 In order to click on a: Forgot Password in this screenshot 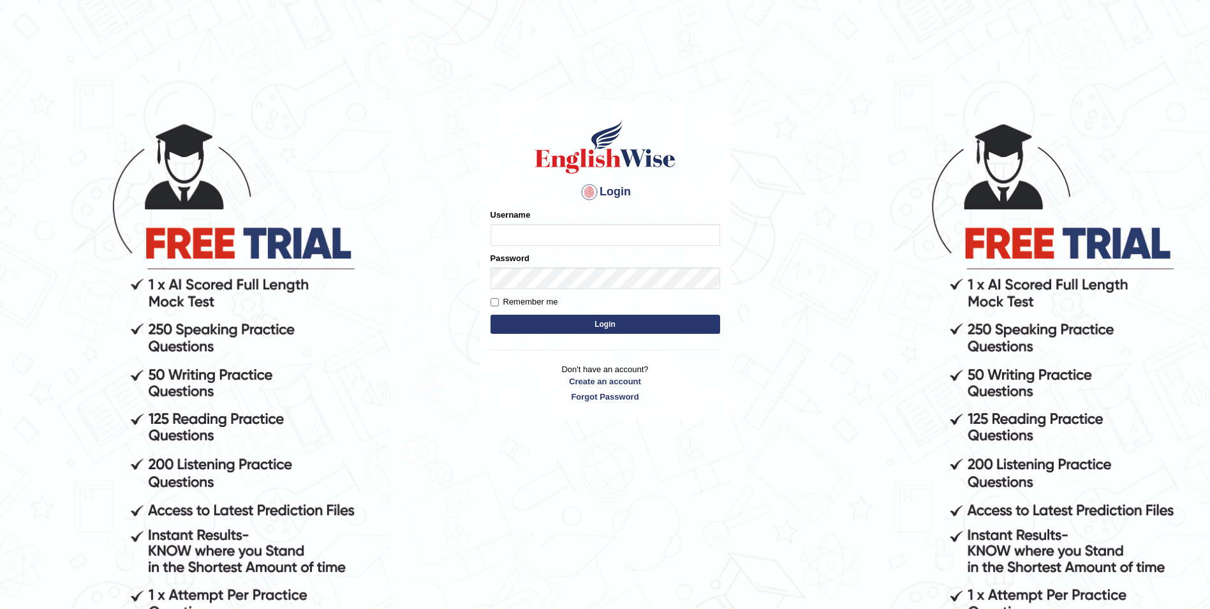, I will do `click(605, 396)`.